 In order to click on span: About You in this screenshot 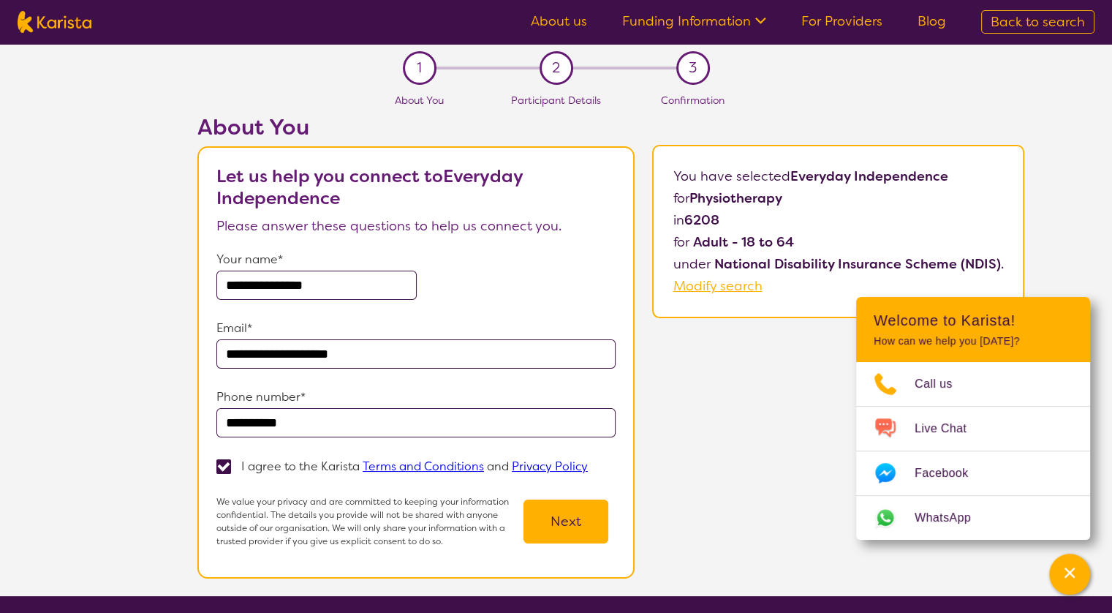, I will do `click(419, 100)`.